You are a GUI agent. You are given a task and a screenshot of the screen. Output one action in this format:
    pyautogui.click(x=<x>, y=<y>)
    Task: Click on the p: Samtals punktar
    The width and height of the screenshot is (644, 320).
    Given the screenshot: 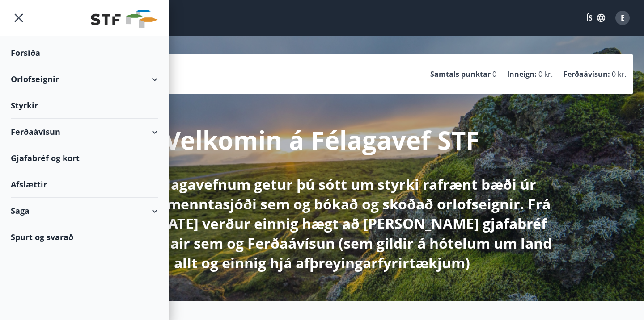 What is the action you would take?
    pyautogui.click(x=460, y=74)
    